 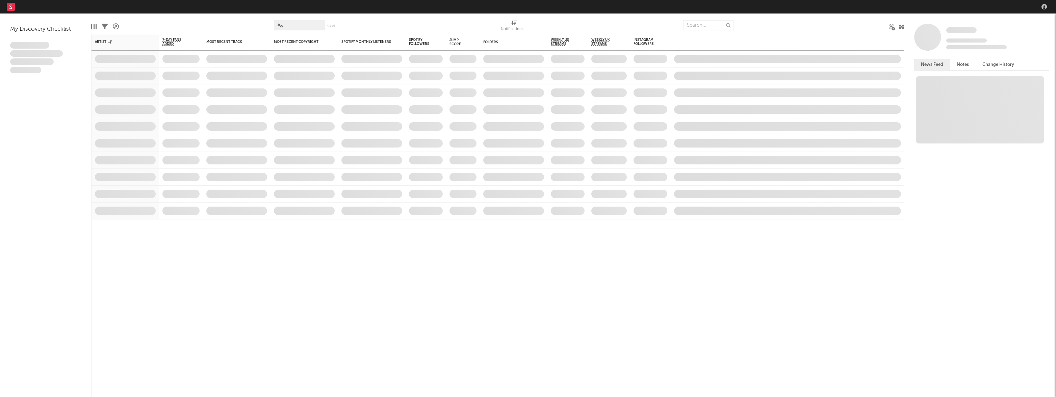 I want to click on button: News Feed, so click(x=932, y=64).